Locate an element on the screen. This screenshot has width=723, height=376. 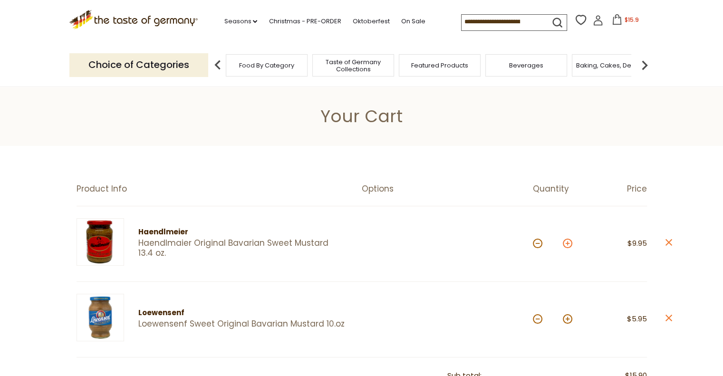
div: Price is located at coordinates (619, 189).